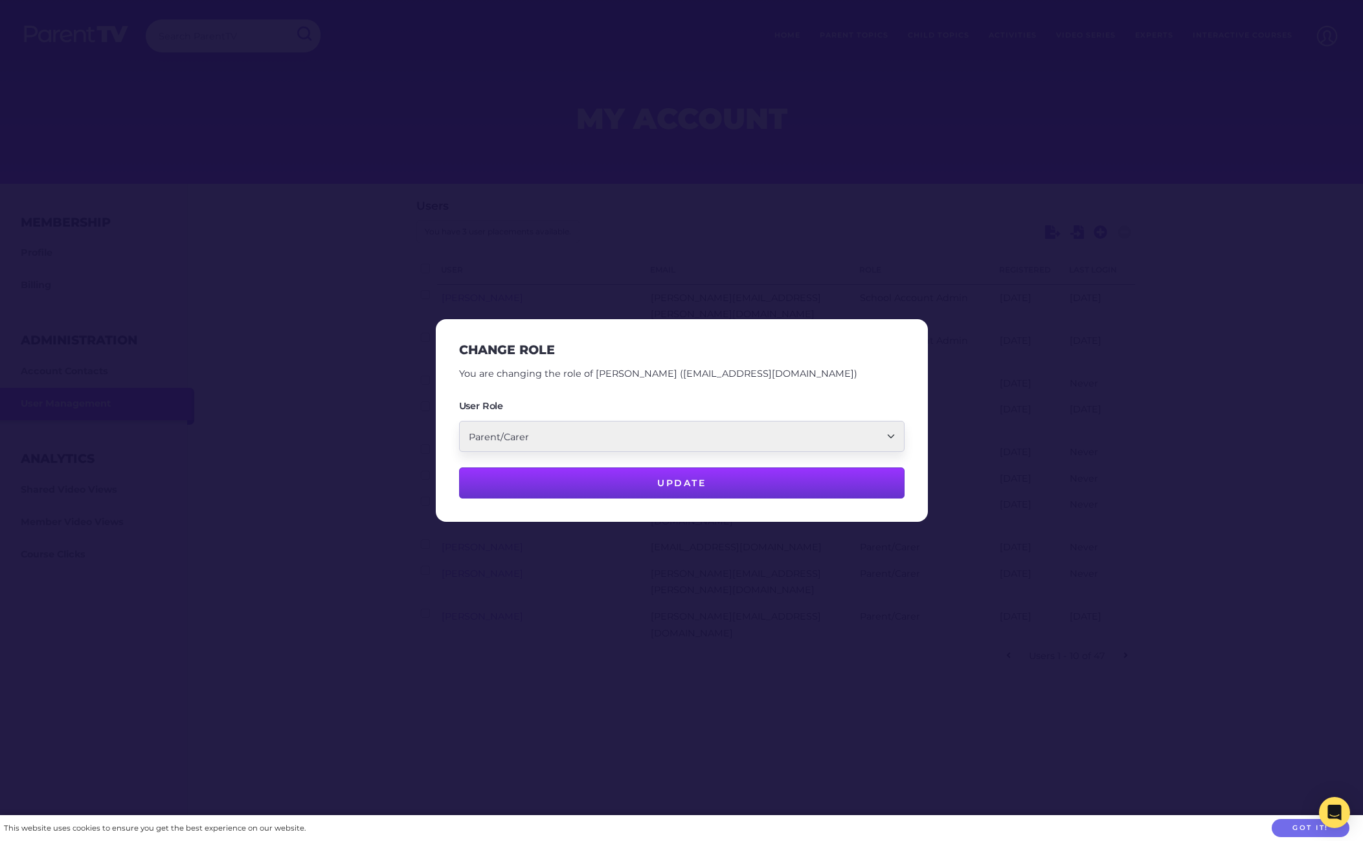 The image size is (1363, 841). What do you see at coordinates (1334, 812) in the screenshot?
I see `div: Open Intercom Messenger` at bounding box center [1334, 812].